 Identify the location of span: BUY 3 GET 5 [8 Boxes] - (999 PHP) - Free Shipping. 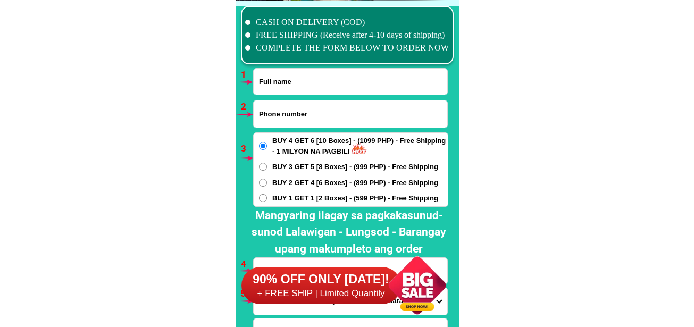
(355, 167).